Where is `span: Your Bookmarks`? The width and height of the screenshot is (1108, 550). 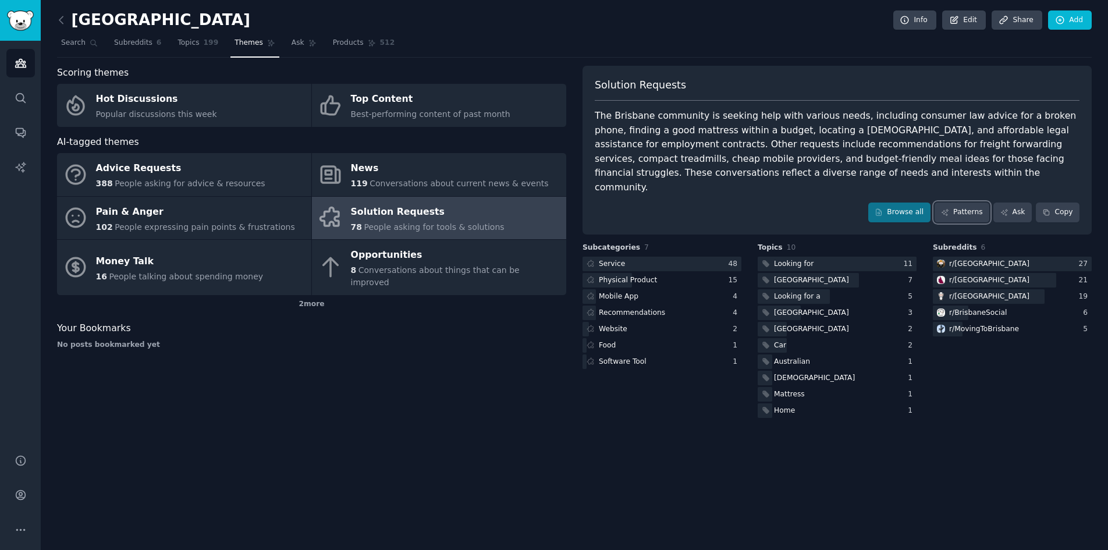 span: Your Bookmarks is located at coordinates (94, 328).